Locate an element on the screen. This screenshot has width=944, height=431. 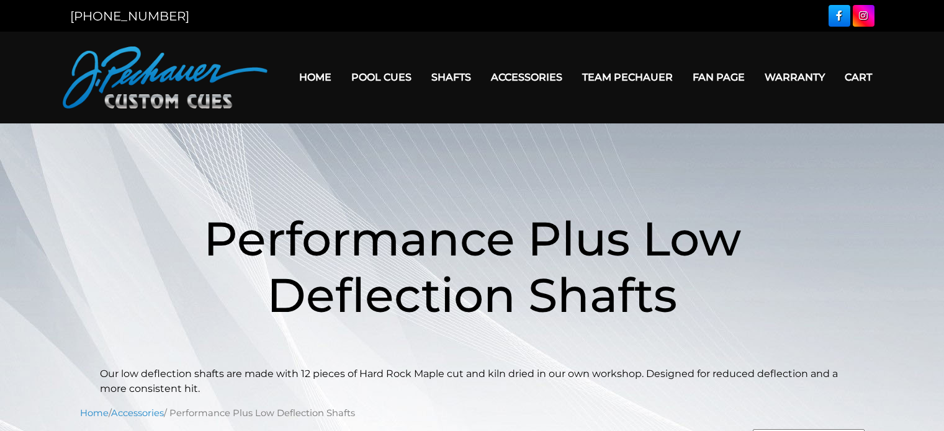
a: Warranty is located at coordinates (795, 77).